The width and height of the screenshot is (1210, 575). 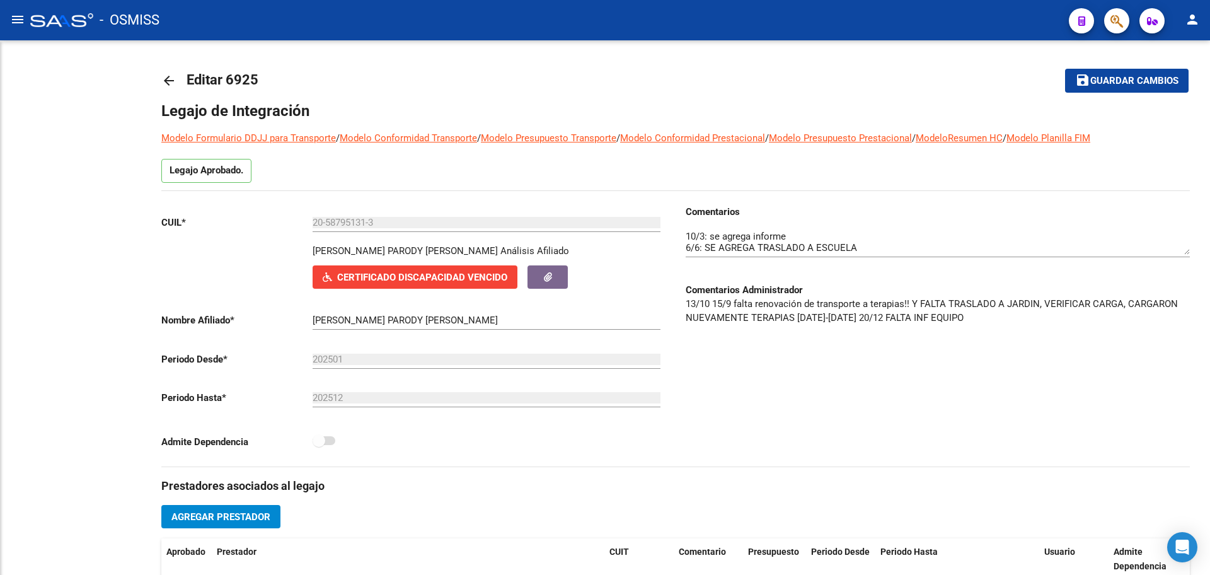 What do you see at coordinates (909, 551) in the screenshot?
I see `span: Periodo Hasta` at bounding box center [909, 551].